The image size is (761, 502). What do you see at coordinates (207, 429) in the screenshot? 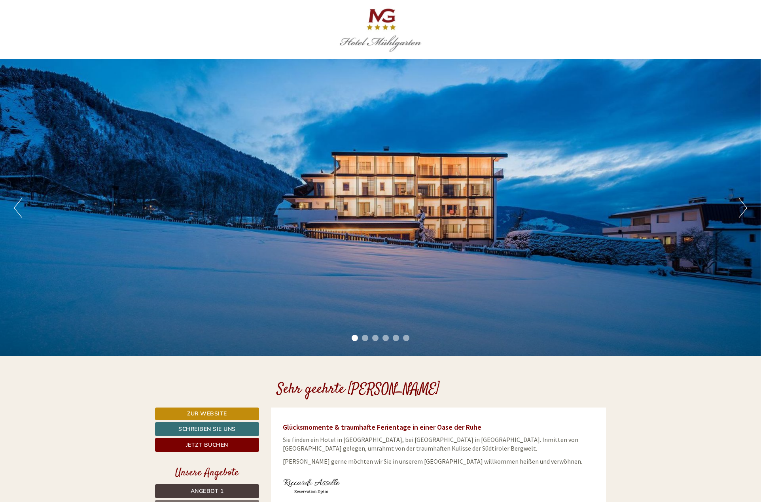
I see `a: Schreiben Sie uns` at bounding box center [207, 429].